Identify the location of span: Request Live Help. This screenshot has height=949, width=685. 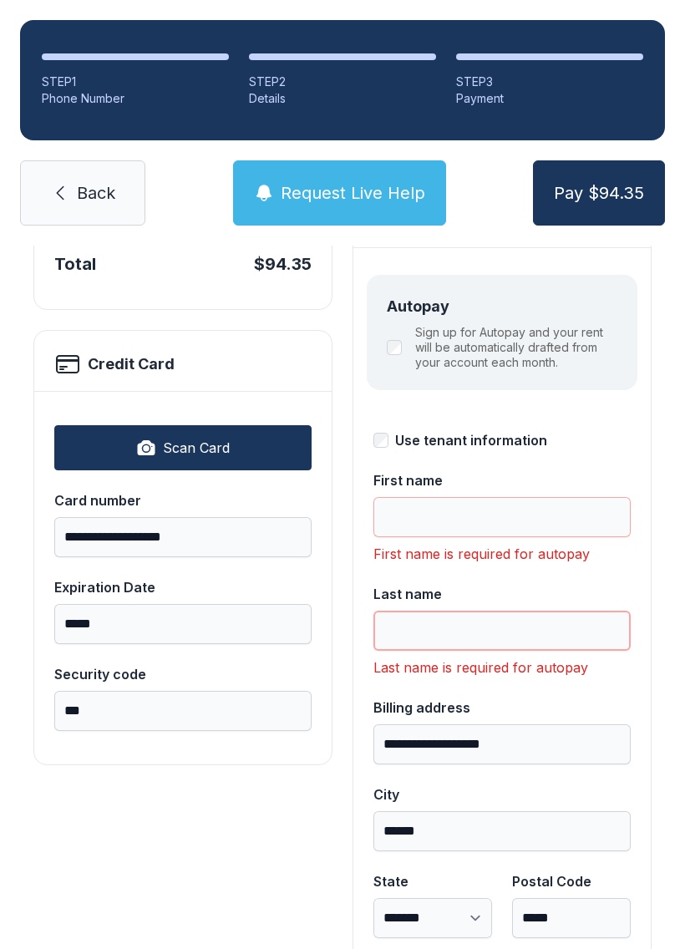
(353, 193).